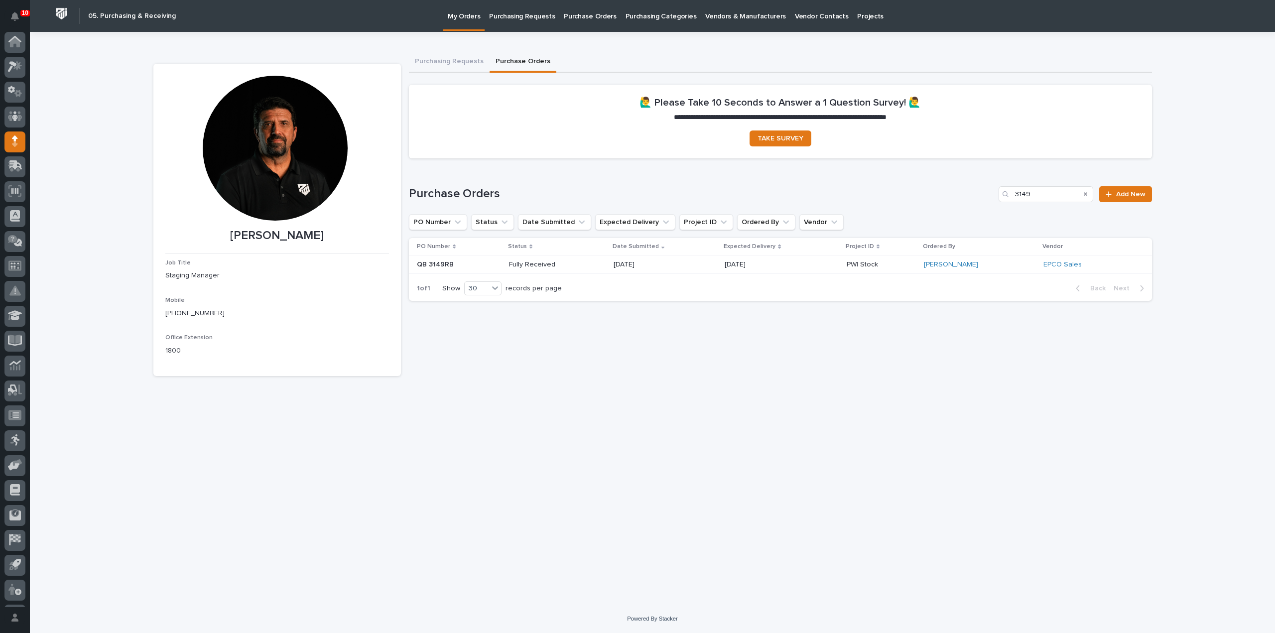  Describe the element at coordinates (1046, 194) in the screenshot. I see `input: Search` at that location.